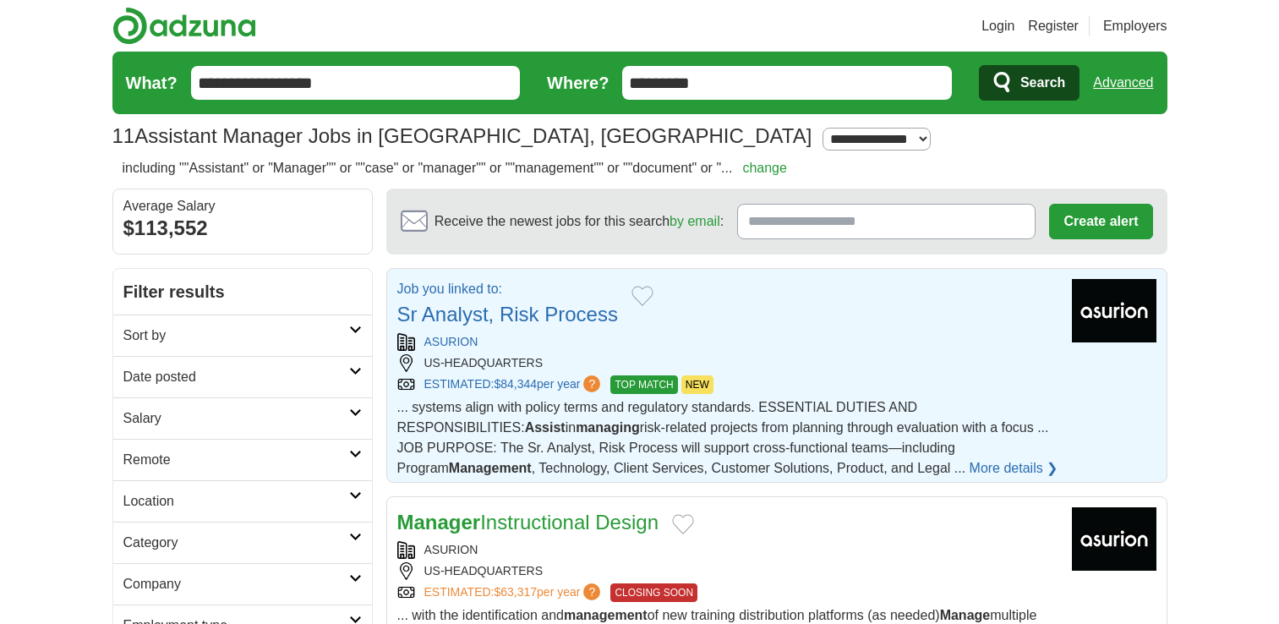 The width and height of the screenshot is (1279, 624). I want to click on span: Search, so click(1042, 83).